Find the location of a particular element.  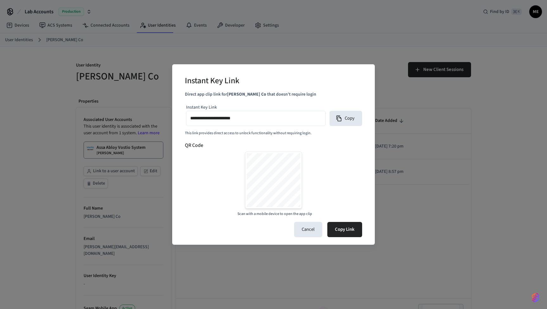

span: This link provides direct access to unlock functionality without requiring login. is located at coordinates (248, 133).